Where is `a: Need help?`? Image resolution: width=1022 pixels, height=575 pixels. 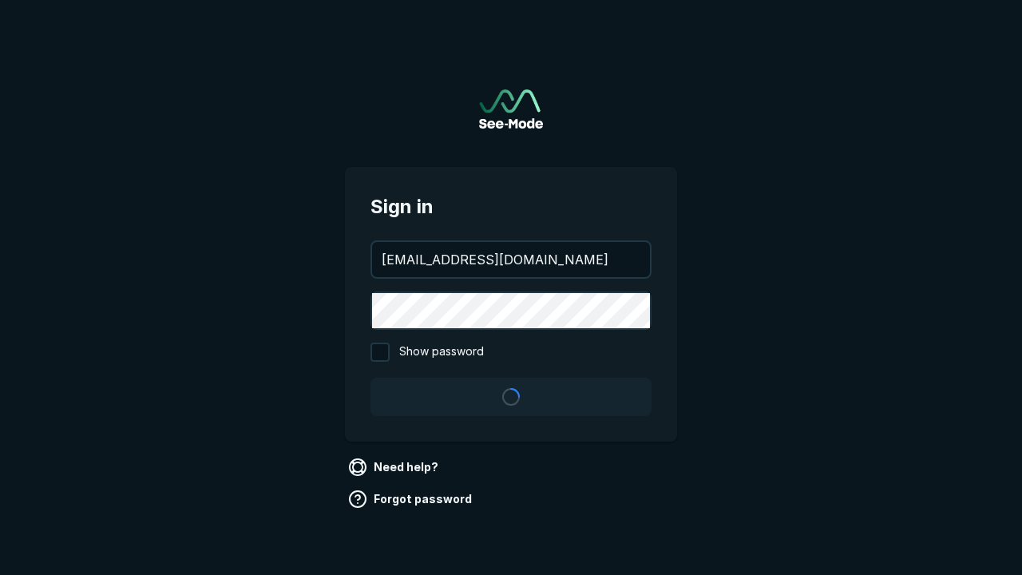
a: Need help? is located at coordinates (394, 467).